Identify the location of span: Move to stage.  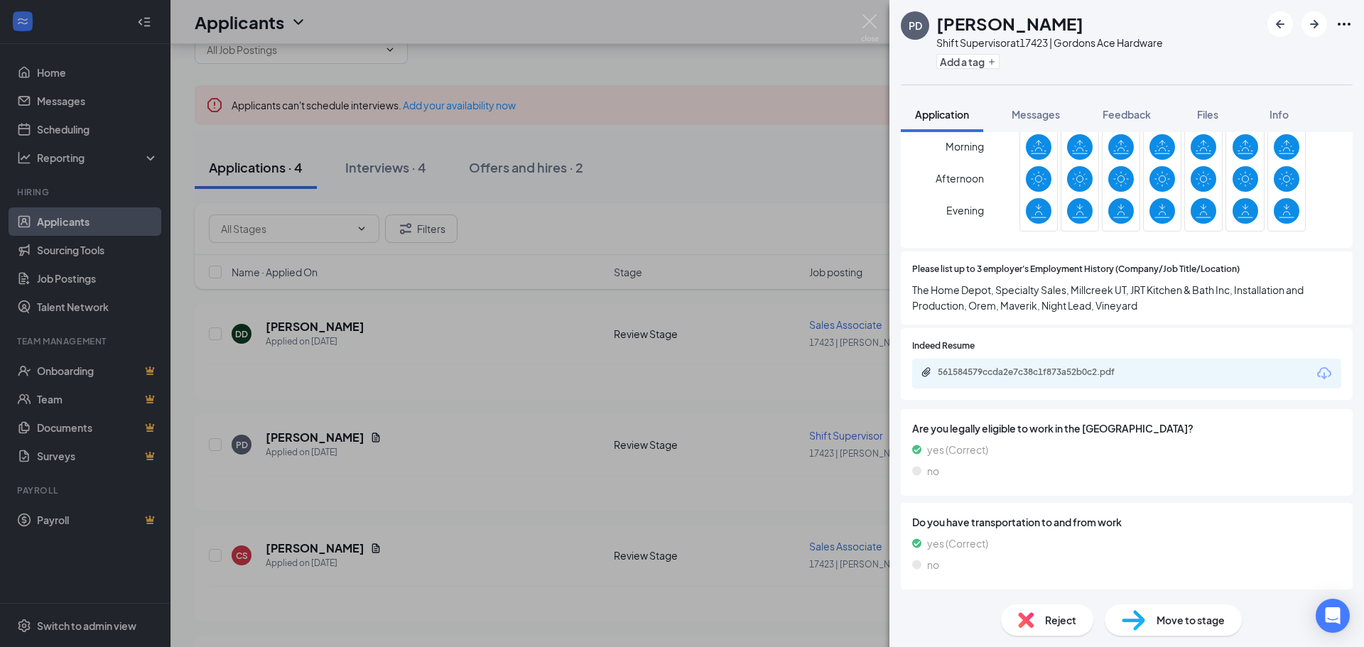
(1191, 620).